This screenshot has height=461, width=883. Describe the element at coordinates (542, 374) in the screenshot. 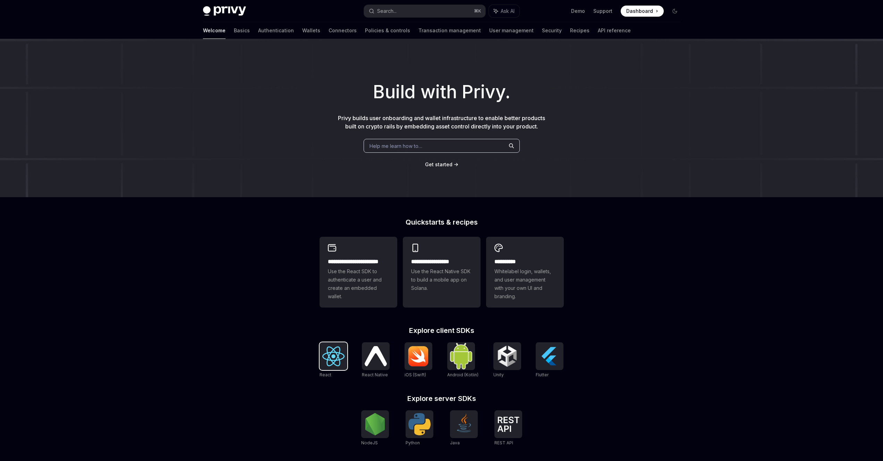

I see `span: Flutter` at that location.